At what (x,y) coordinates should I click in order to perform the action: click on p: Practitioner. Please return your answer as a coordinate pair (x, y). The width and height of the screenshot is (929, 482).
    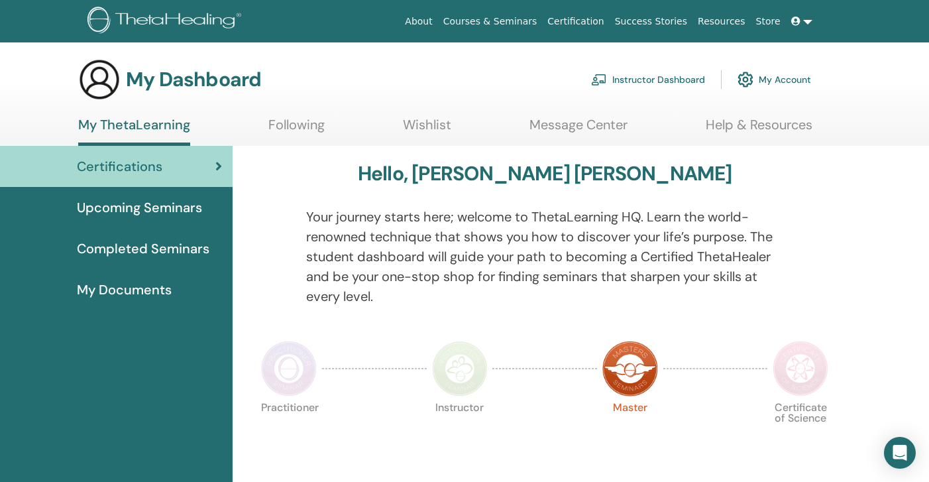
    Looking at the image, I should click on (289, 430).